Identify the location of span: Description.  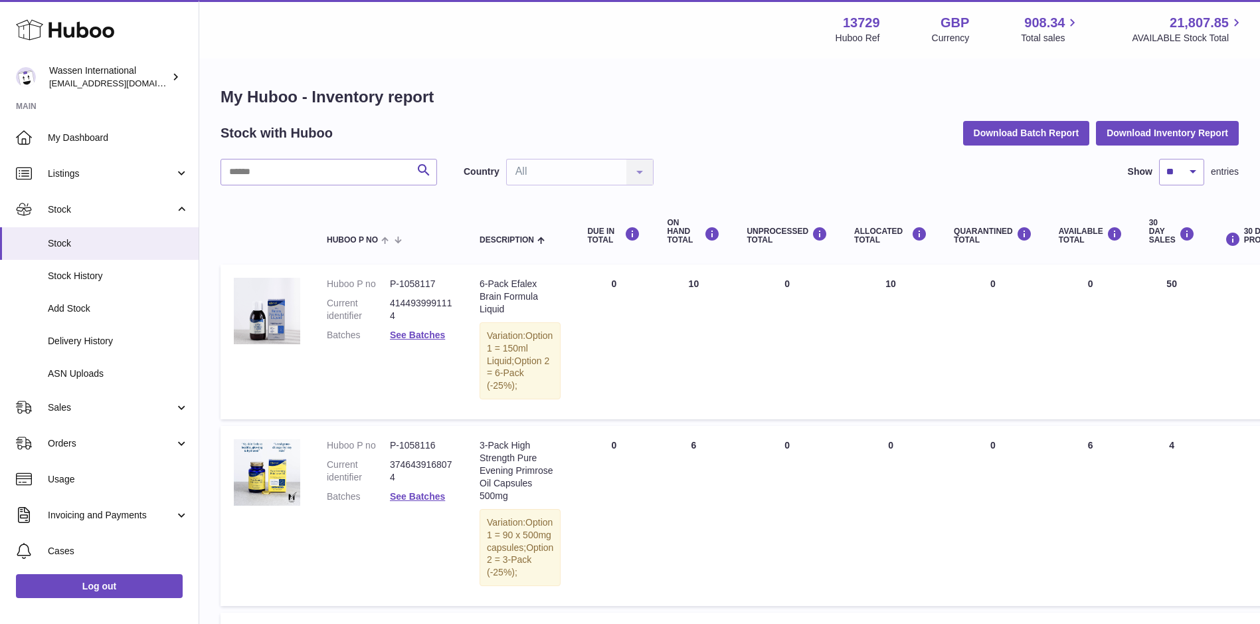
(507, 240).